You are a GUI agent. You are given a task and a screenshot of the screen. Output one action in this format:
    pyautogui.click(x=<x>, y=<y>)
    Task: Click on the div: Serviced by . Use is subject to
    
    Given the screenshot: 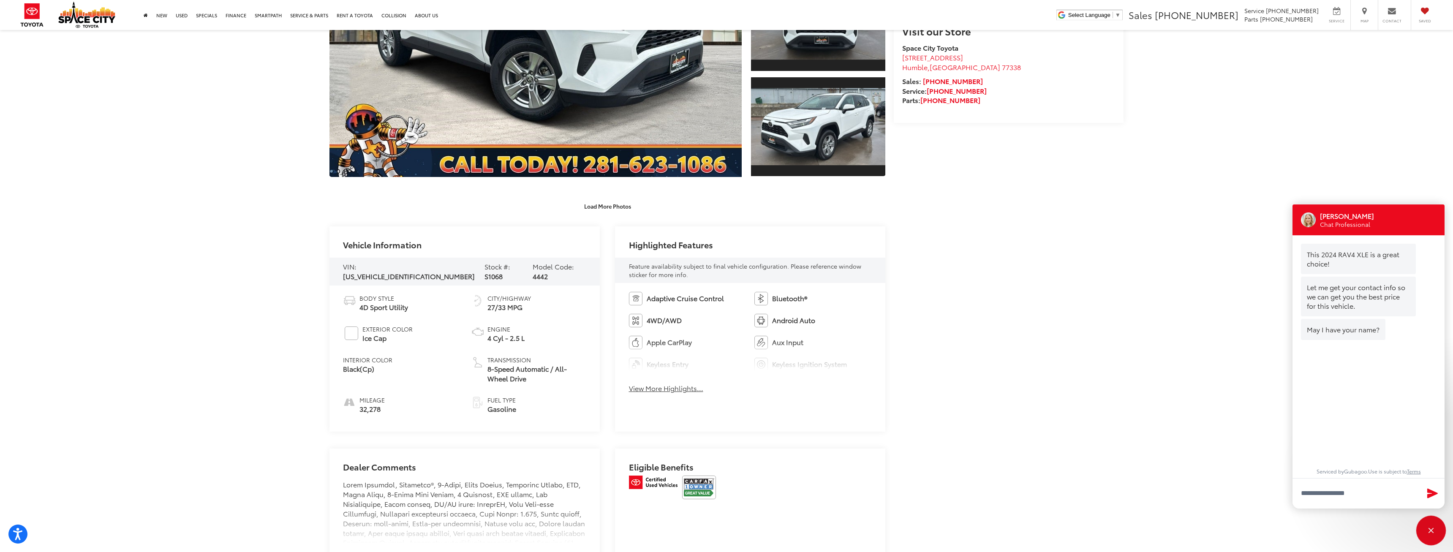 What is the action you would take?
    pyautogui.click(x=1368, y=473)
    